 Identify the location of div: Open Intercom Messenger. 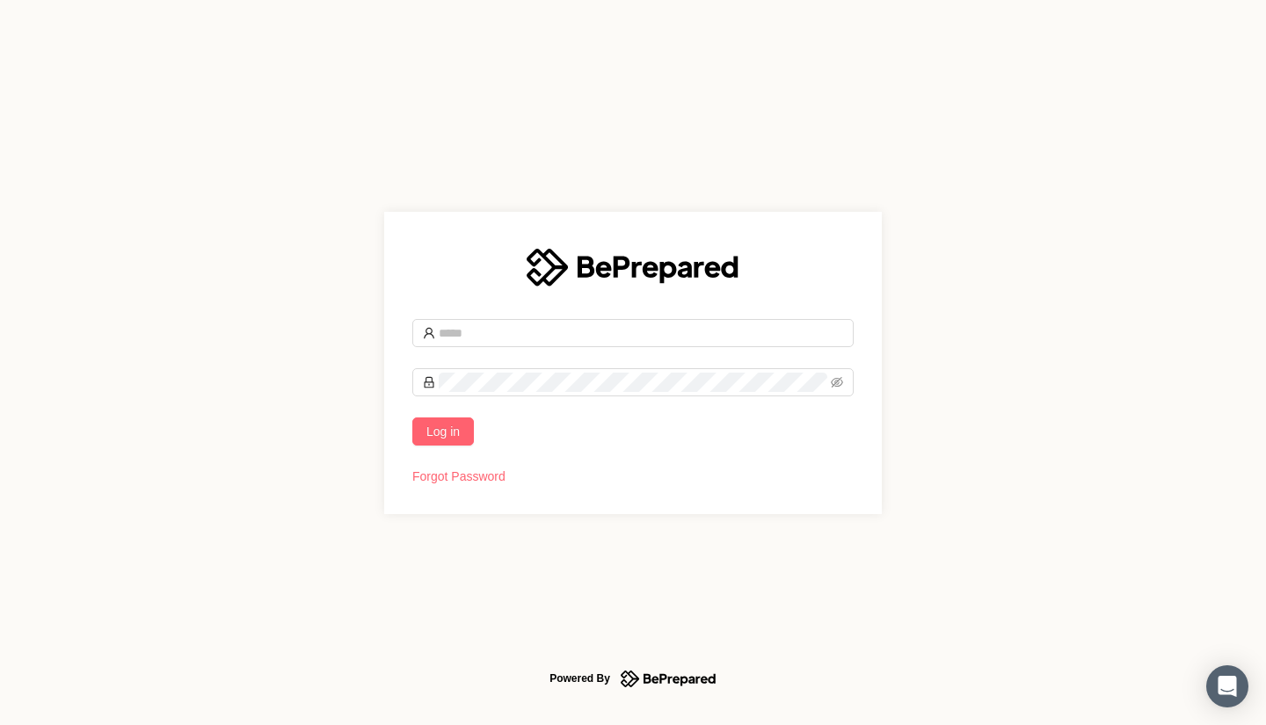
(1227, 687).